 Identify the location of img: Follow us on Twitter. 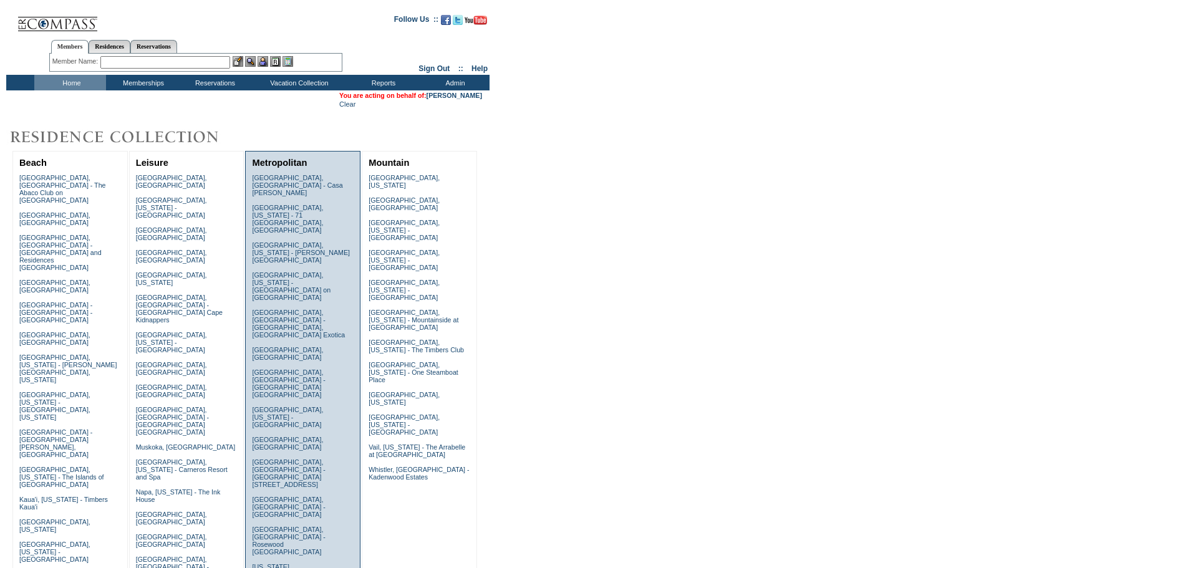
(458, 20).